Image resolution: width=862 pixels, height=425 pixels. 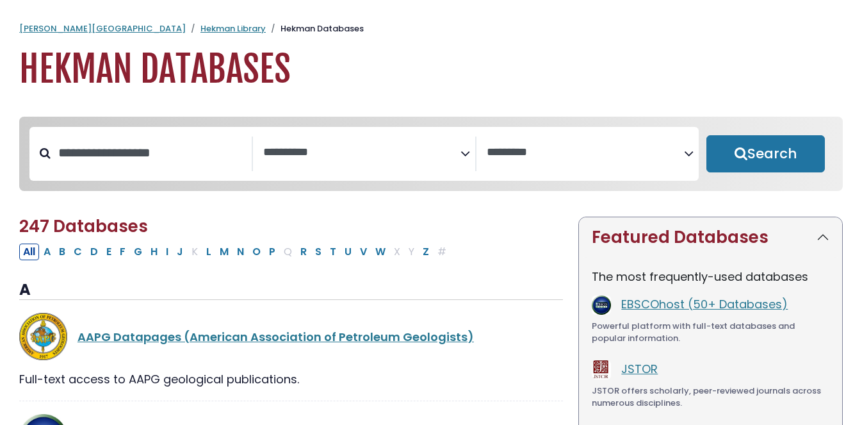 I want to click on button: Filter Results J, so click(x=180, y=252).